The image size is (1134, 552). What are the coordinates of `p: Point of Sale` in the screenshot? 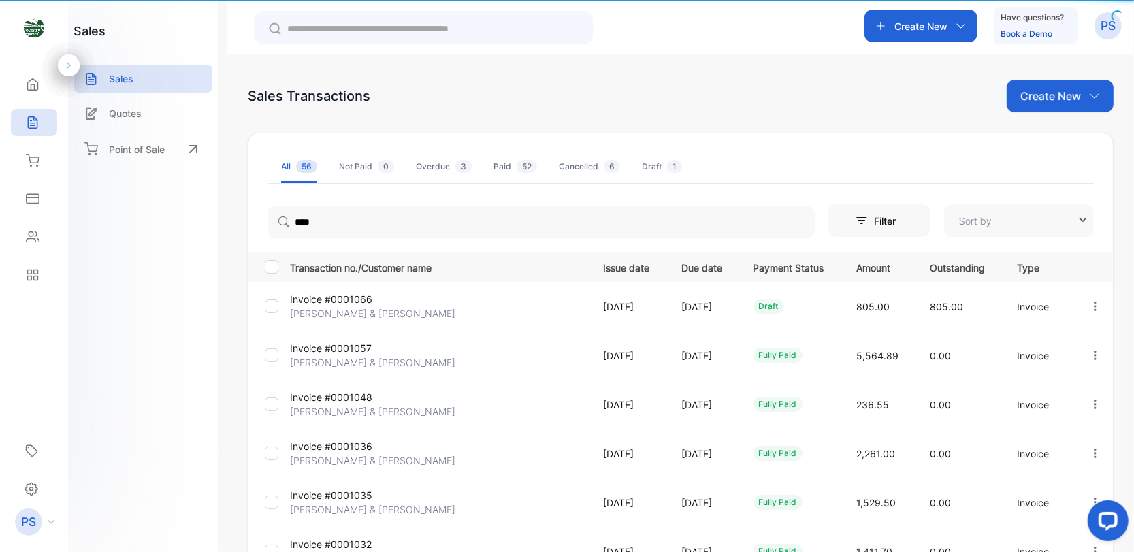 It's located at (137, 149).